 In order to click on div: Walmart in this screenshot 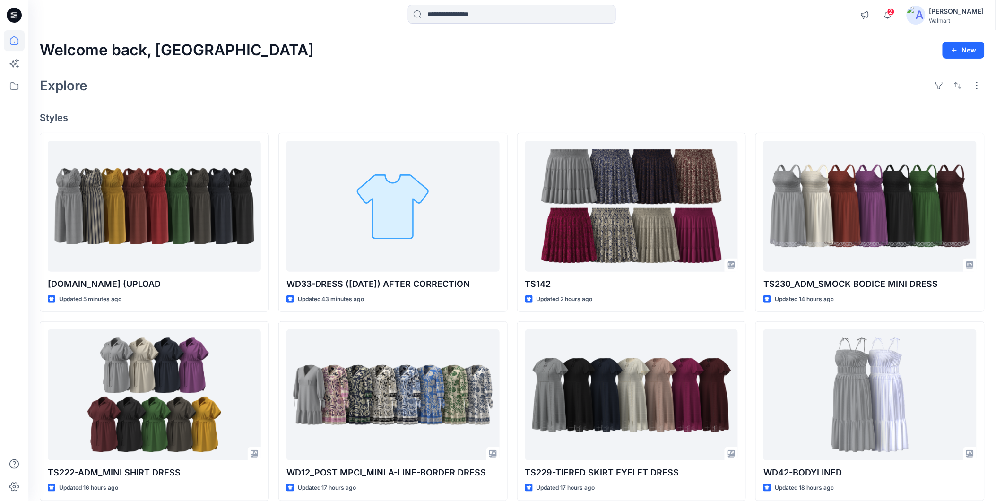, I will do `click(957, 20)`.